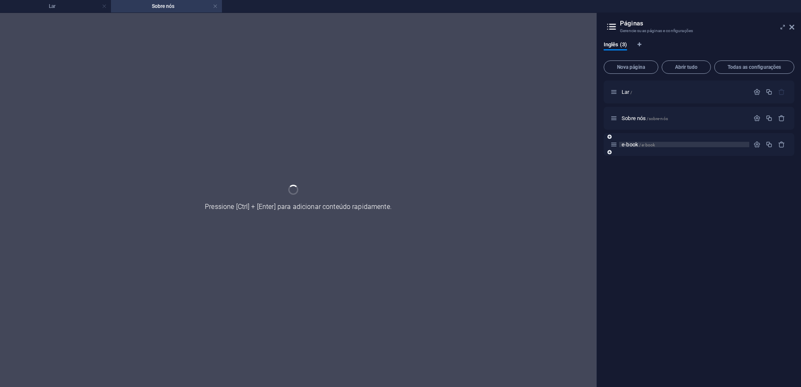 The height and width of the screenshot is (387, 801). What do you see at coordinates (632, 23) in the screenshot?
I see `font: Páginas` at bounding box center [632, 23].